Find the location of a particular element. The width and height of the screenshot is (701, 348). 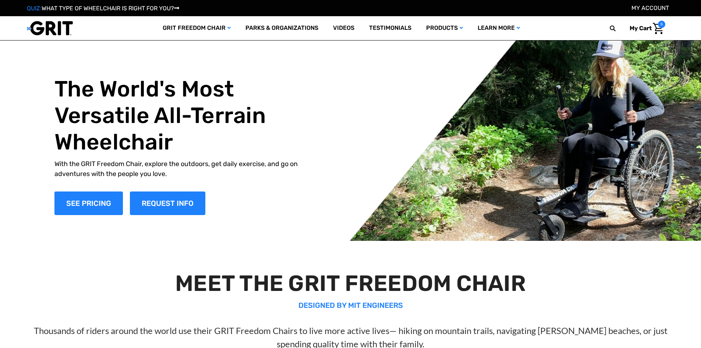

a: Shop Now is located at coordinates (89, 203).